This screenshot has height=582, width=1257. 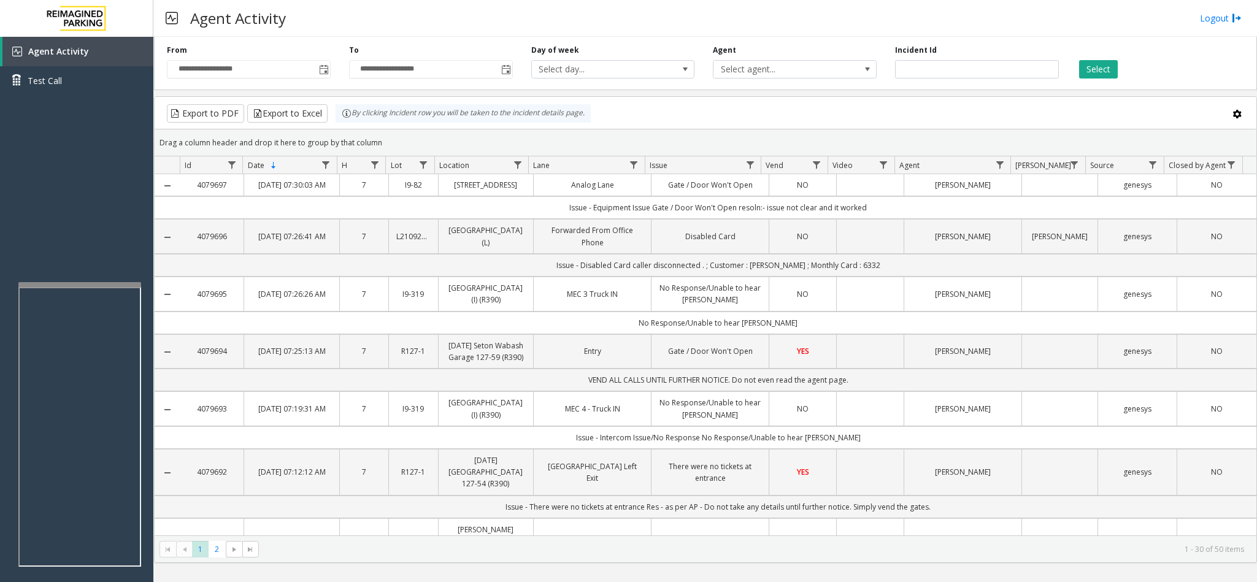 What do you see at coordinates (78, 52) in the screenshot?
I see `a: Agent Activity` at bounding box center [78, 52].